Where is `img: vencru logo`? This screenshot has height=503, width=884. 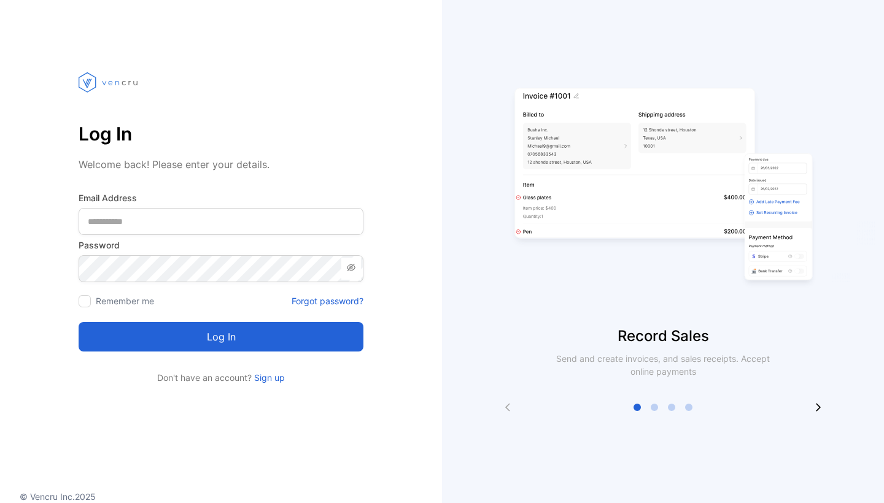
img: vencru logo is located at coordinates (109, 82).